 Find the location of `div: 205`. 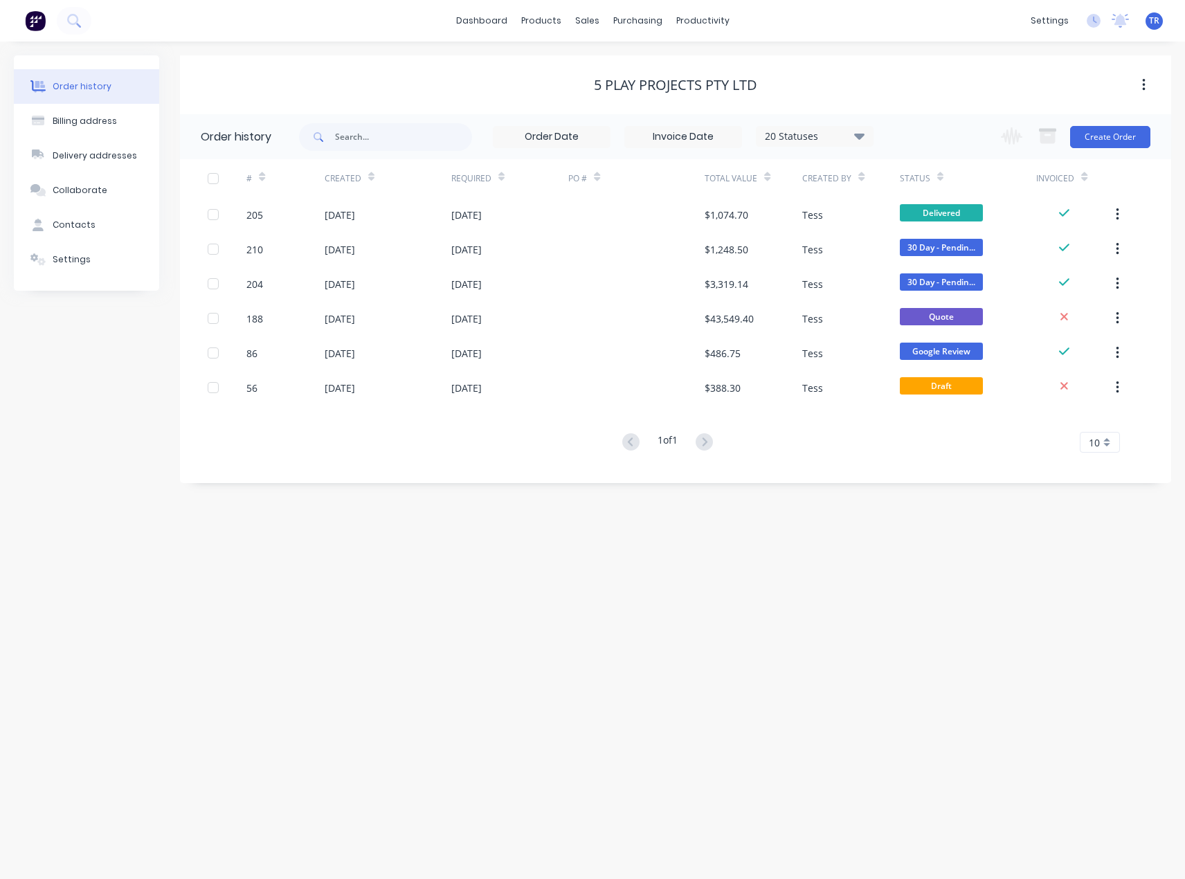

div: 205 is located at coordinates (255, 215).